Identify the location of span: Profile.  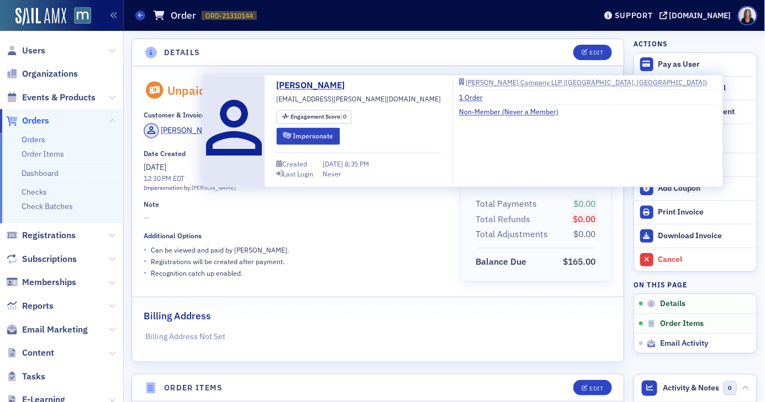
(747, 15).